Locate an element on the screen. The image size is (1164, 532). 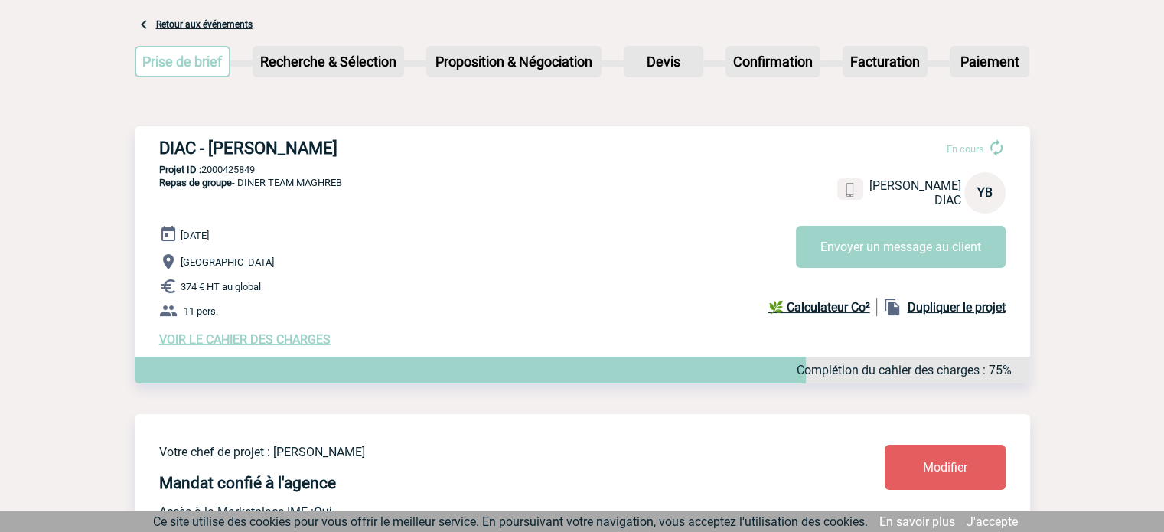
span: En cours is located at coordinates (965, 148).